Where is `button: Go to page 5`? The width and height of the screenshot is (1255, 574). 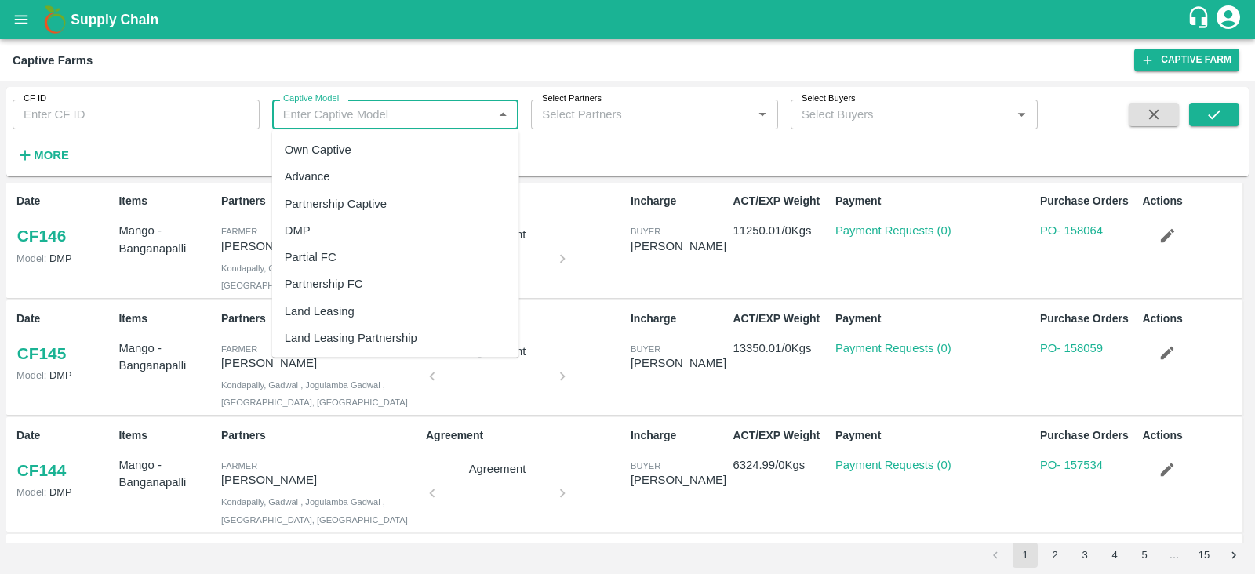 button: Go to page 5 is located at coordinates (1144, 555).